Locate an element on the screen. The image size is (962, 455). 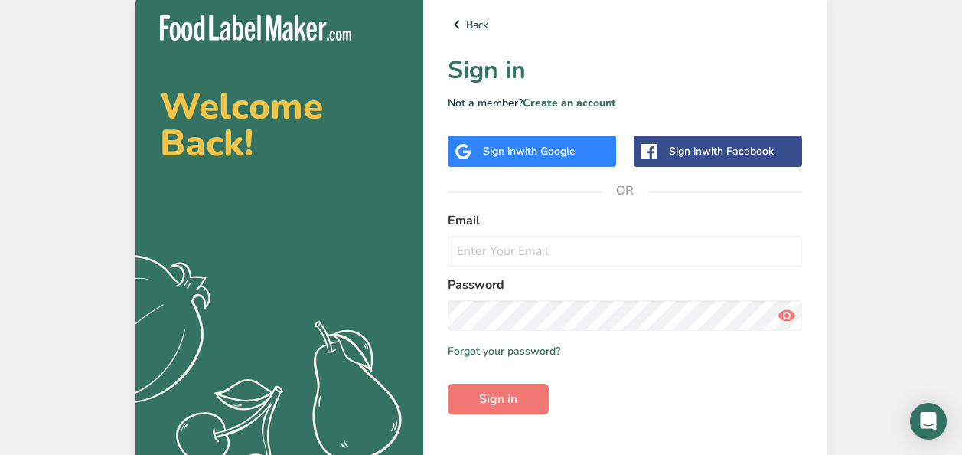
label: Email is located at coordinates (625, 221).